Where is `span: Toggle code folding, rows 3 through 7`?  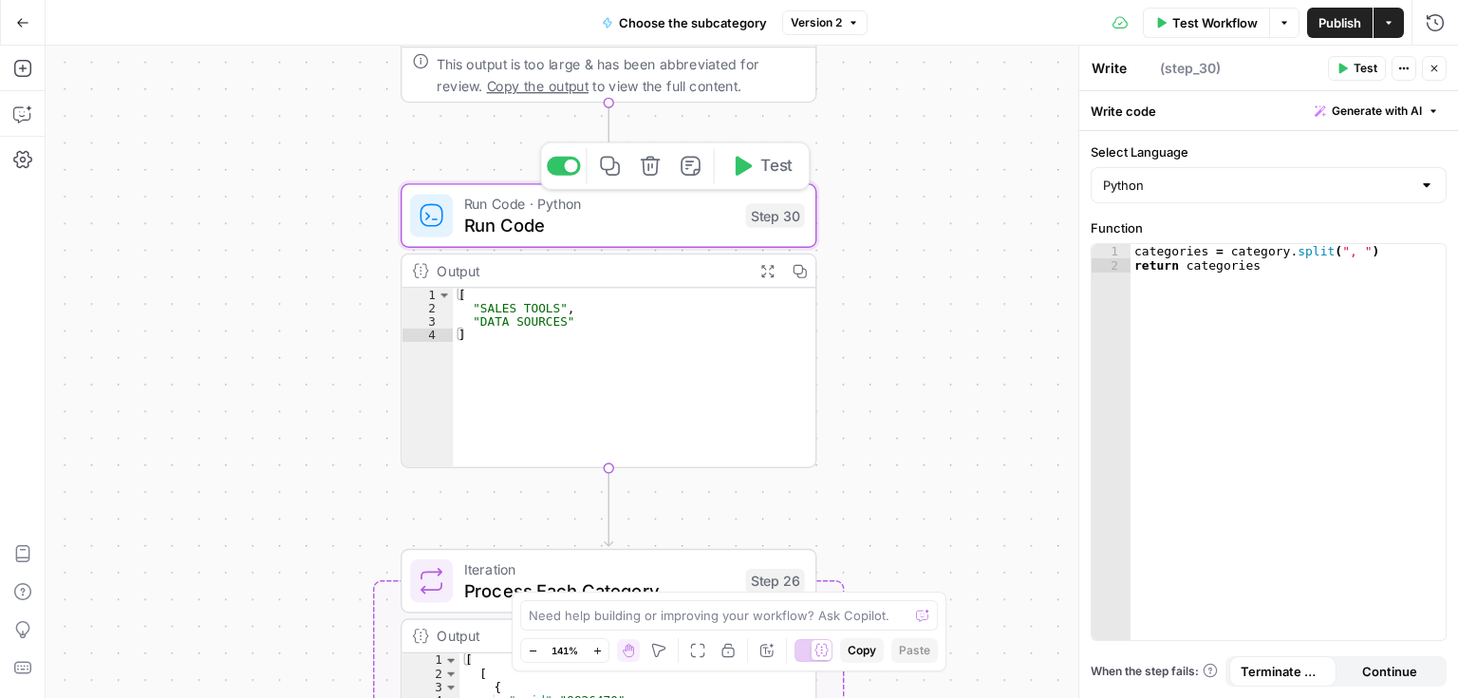
span: Toggle code folding, rows 3 through 7 is located at coordinates (451, 686).